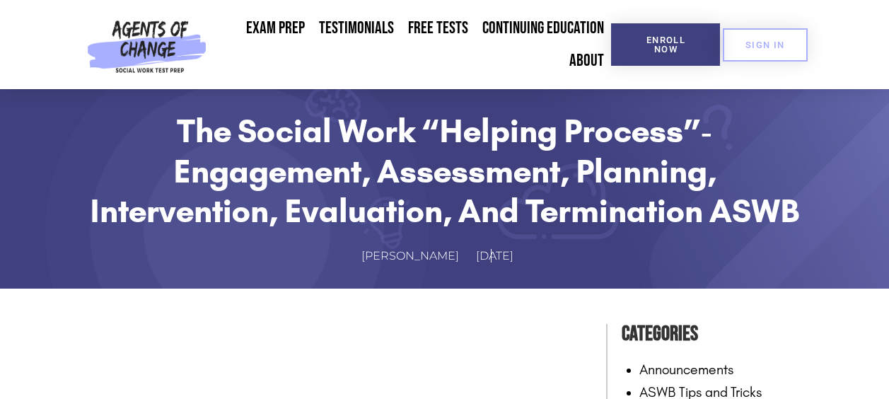 This screenshot has width=889, height=399. I want to click on a: Enroll Now, so click(666, 45).